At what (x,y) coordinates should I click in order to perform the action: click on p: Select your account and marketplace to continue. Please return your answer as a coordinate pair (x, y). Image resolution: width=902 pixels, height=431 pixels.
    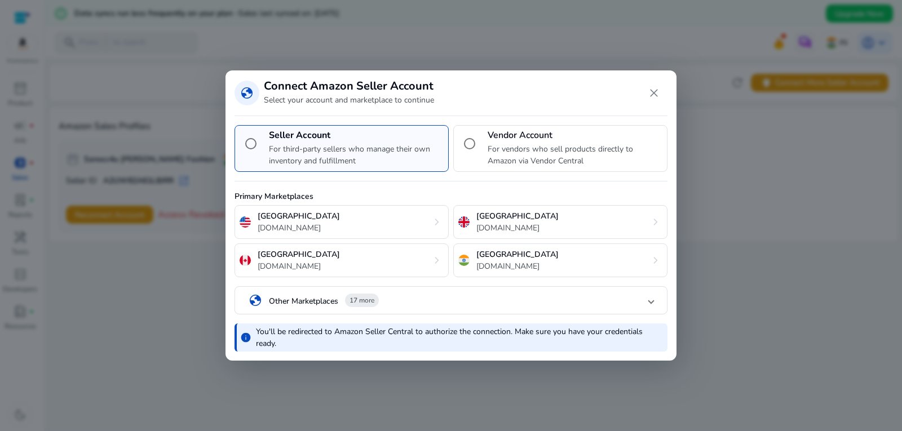
    Looking at the image, I should click on (349, 100).